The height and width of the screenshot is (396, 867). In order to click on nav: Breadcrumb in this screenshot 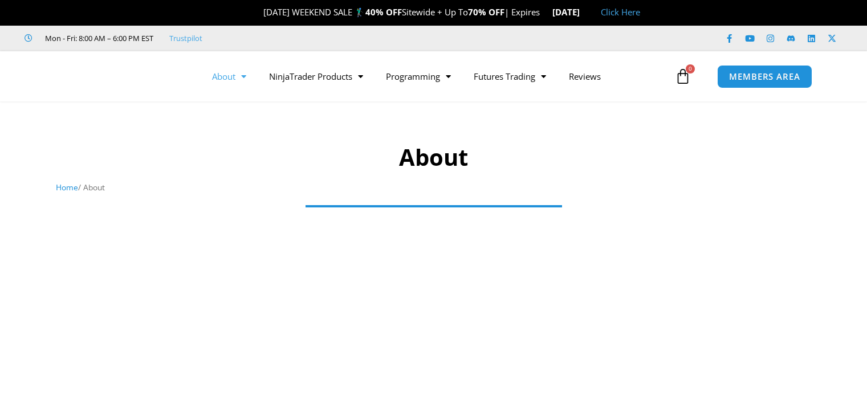, I will do `click(433, 188)`.